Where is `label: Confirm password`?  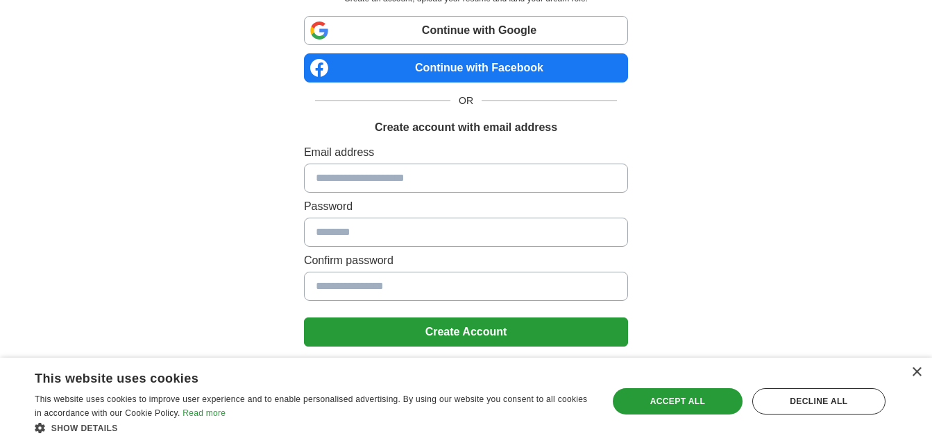
label: Confirm password is located at coordinates (465, 261).